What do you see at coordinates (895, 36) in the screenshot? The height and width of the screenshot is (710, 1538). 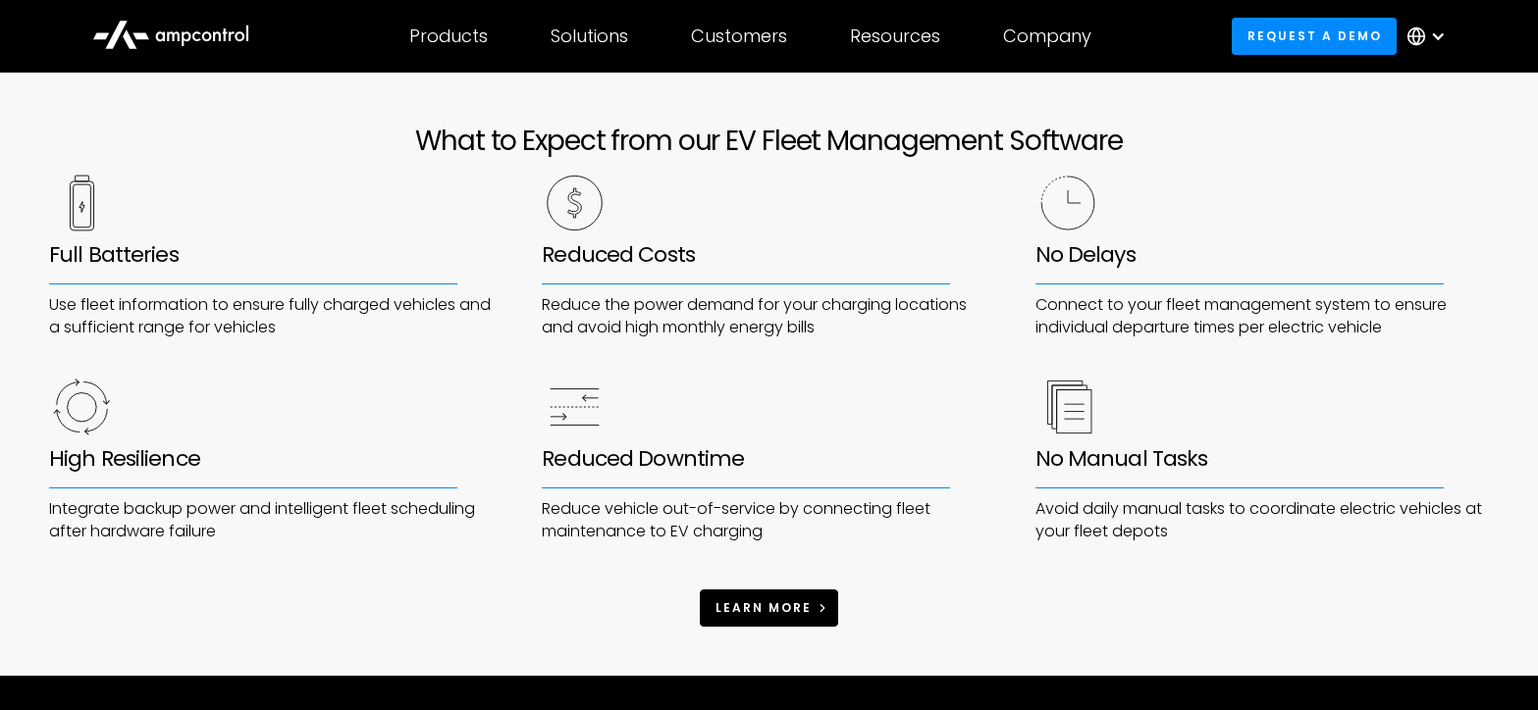 I see `div: Resources` at bounding box center [895, 36].